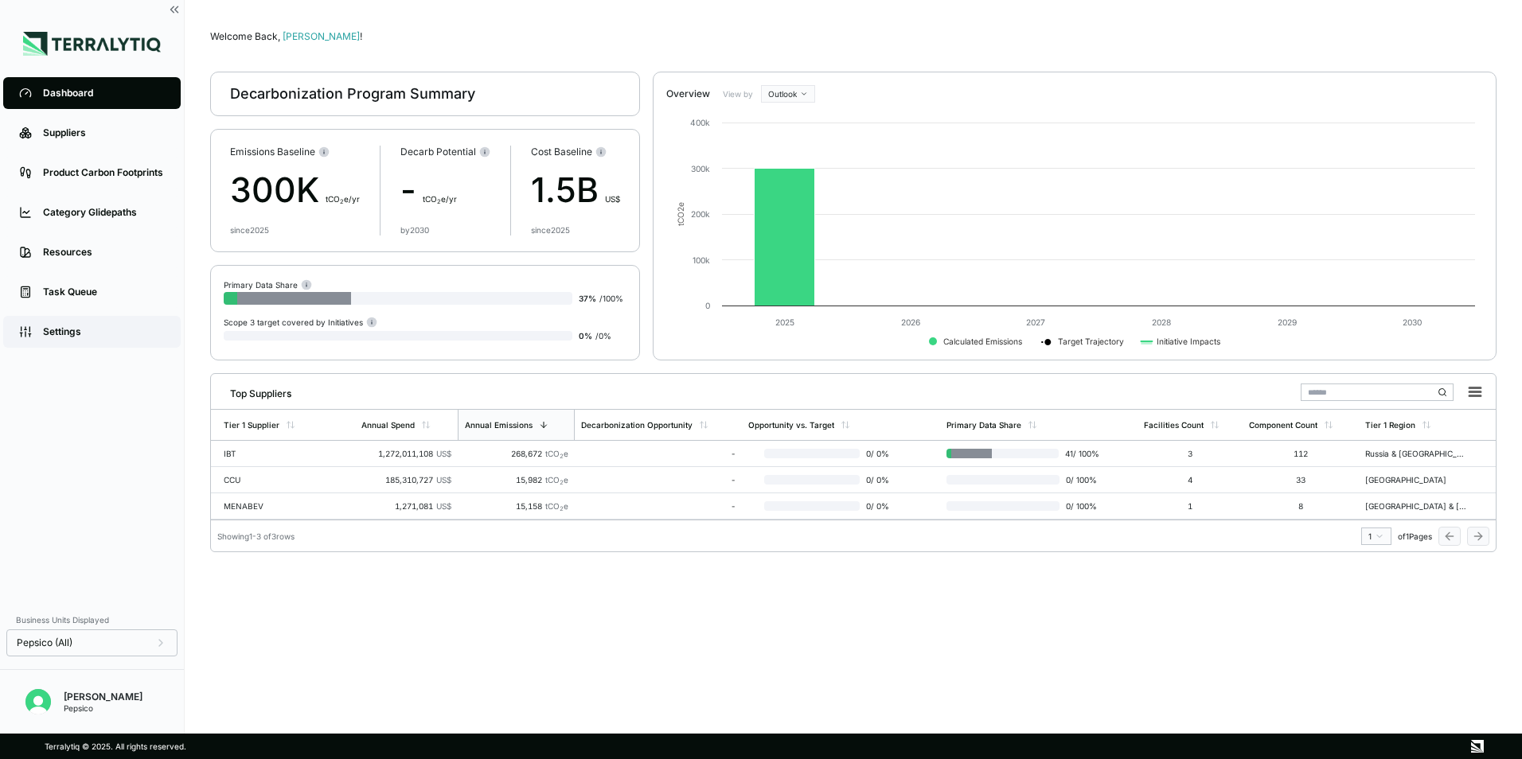 The height and width of the screenshot is (759, 1522). I want to click on span: of 1 Pages, so click(1414, 536).